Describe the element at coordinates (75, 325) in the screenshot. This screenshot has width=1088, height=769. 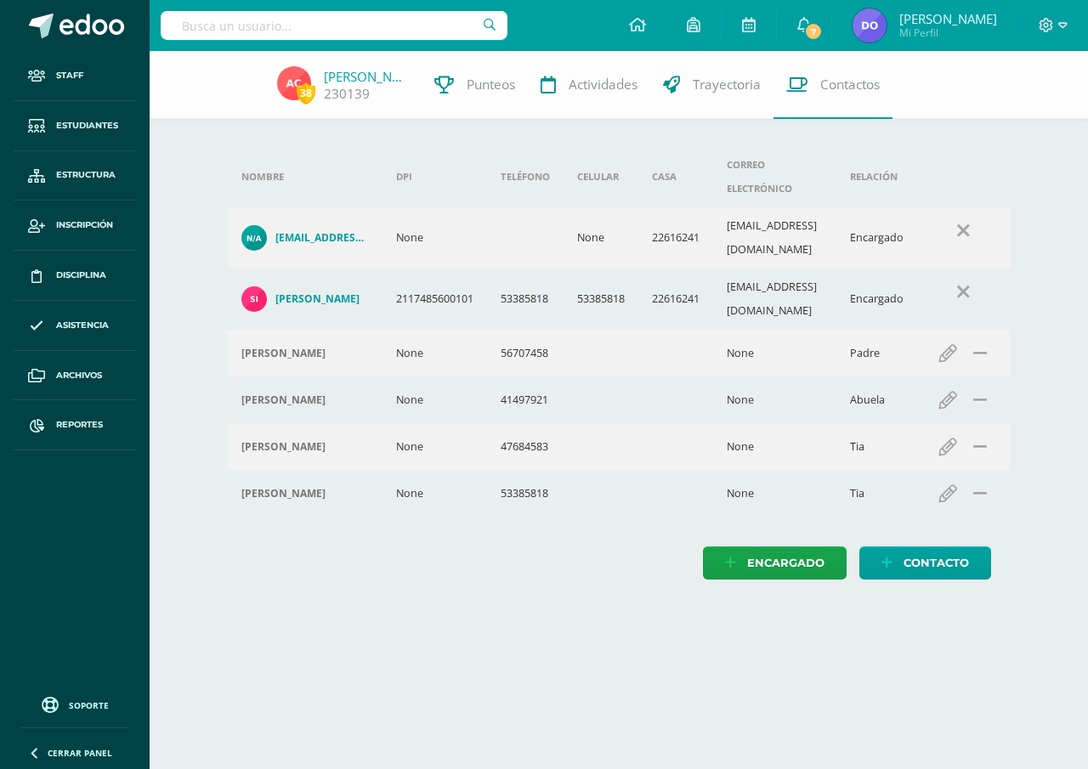
I see `a: Asistencia` at that location.